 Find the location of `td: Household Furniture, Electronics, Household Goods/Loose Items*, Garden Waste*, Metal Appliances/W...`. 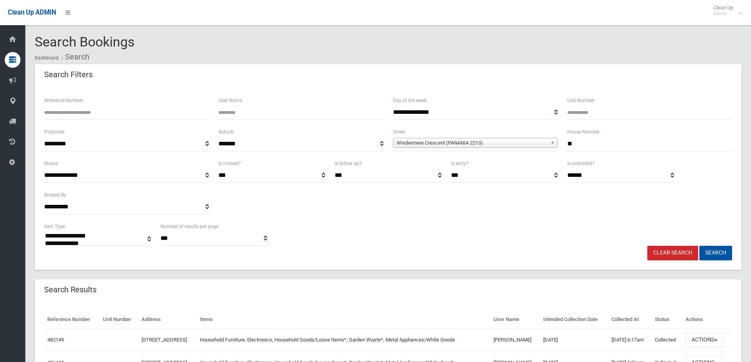

td: Household Furniture, Electronics, Household Goods/Loose Items*, Garden Waste*, Metal Appliances/W... is located at coordinates (343, 340).